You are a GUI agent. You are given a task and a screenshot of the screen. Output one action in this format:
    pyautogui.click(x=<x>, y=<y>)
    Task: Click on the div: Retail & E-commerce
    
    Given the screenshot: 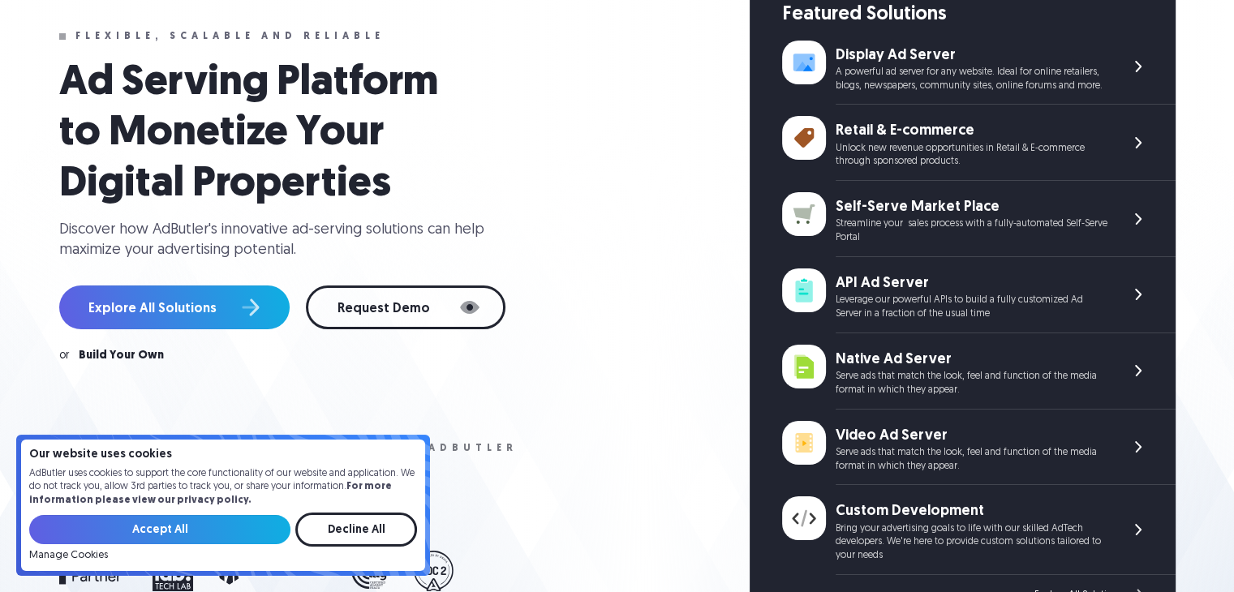 What is the action you would take?
    pyautogui.click(x=971, y=131)
    